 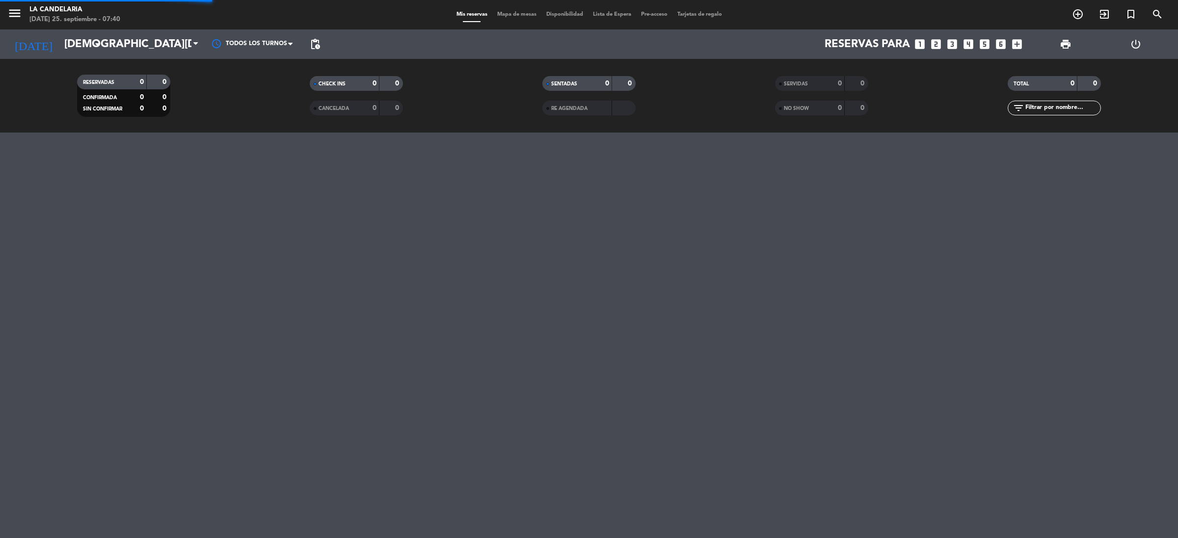 What do you see at coordinates (1136, 44) in the screenshot?
I see `i: power_settings_new` at bounding box center [1136, 44].